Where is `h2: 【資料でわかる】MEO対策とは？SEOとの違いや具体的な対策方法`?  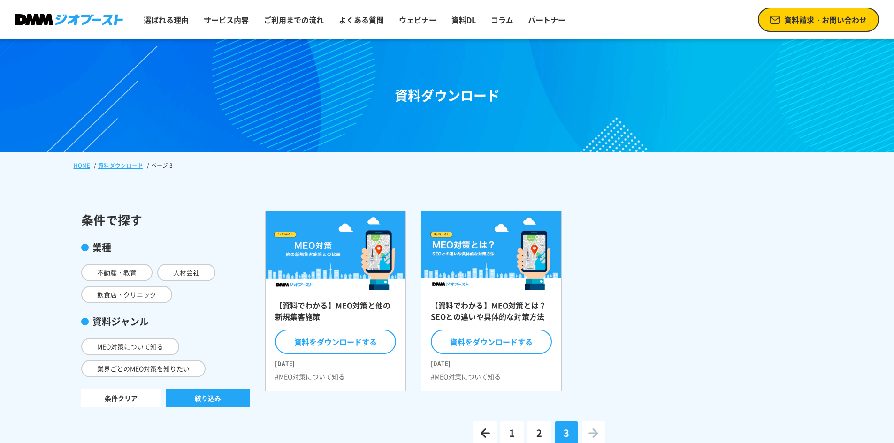 h2: 【資料でわかる】MEO対策とは？SEOとの違いや具体的な対策方法 is located at coordinates (491, 314).